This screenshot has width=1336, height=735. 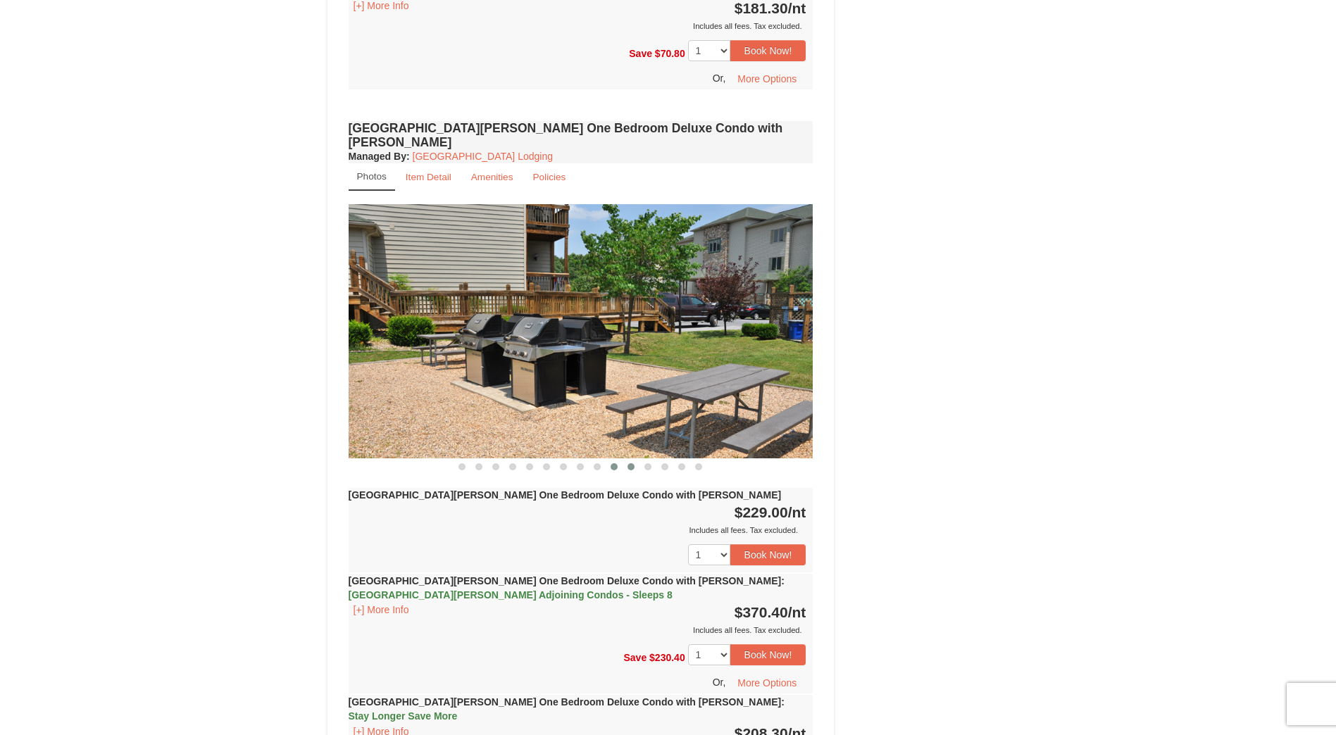 I want to click on a: Amenities, so click(x=492, y=177).